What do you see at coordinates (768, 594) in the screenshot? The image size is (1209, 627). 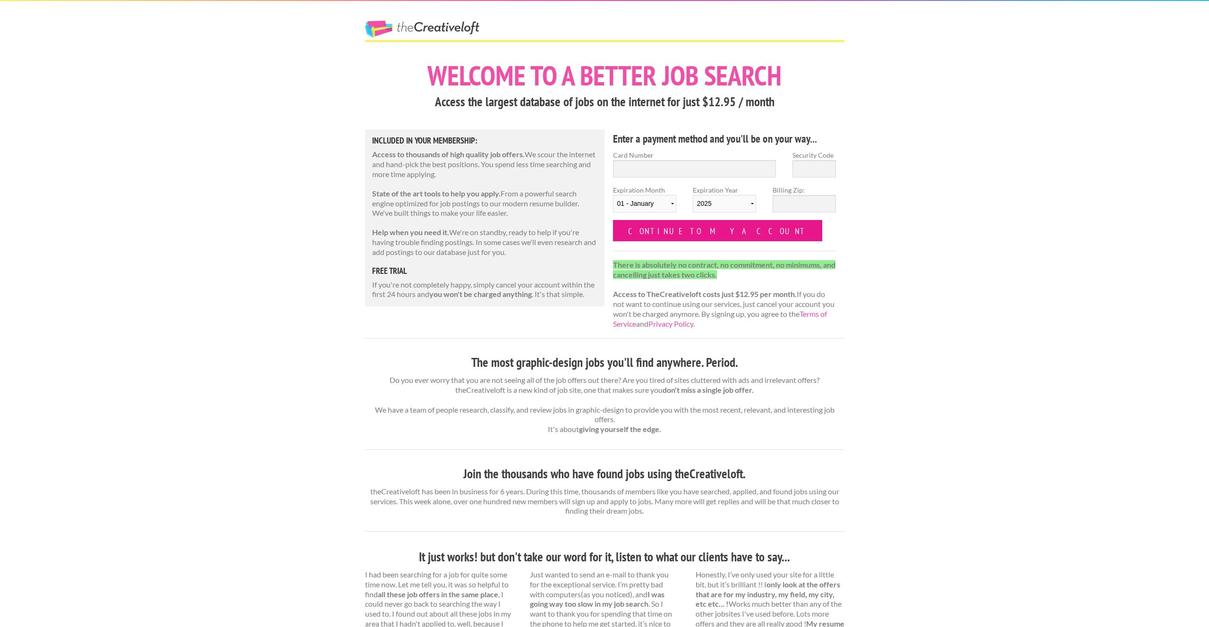 I see `strong: only look at the offers that are for my industry, my field, my city, etc etc… !` at bounding box center [768, 594].